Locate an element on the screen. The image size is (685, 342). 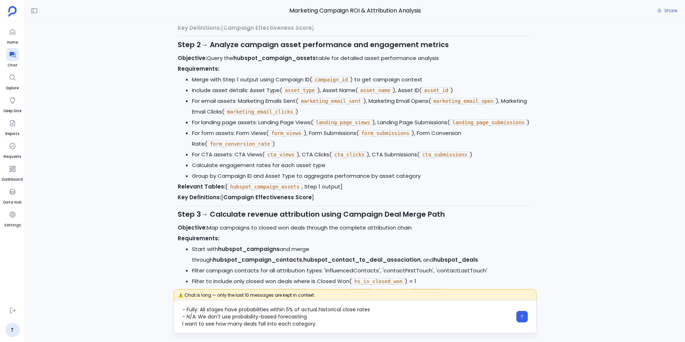
span: Marketing Campaign ROI & Attribution Analysis is located at coordinates (355, 11).